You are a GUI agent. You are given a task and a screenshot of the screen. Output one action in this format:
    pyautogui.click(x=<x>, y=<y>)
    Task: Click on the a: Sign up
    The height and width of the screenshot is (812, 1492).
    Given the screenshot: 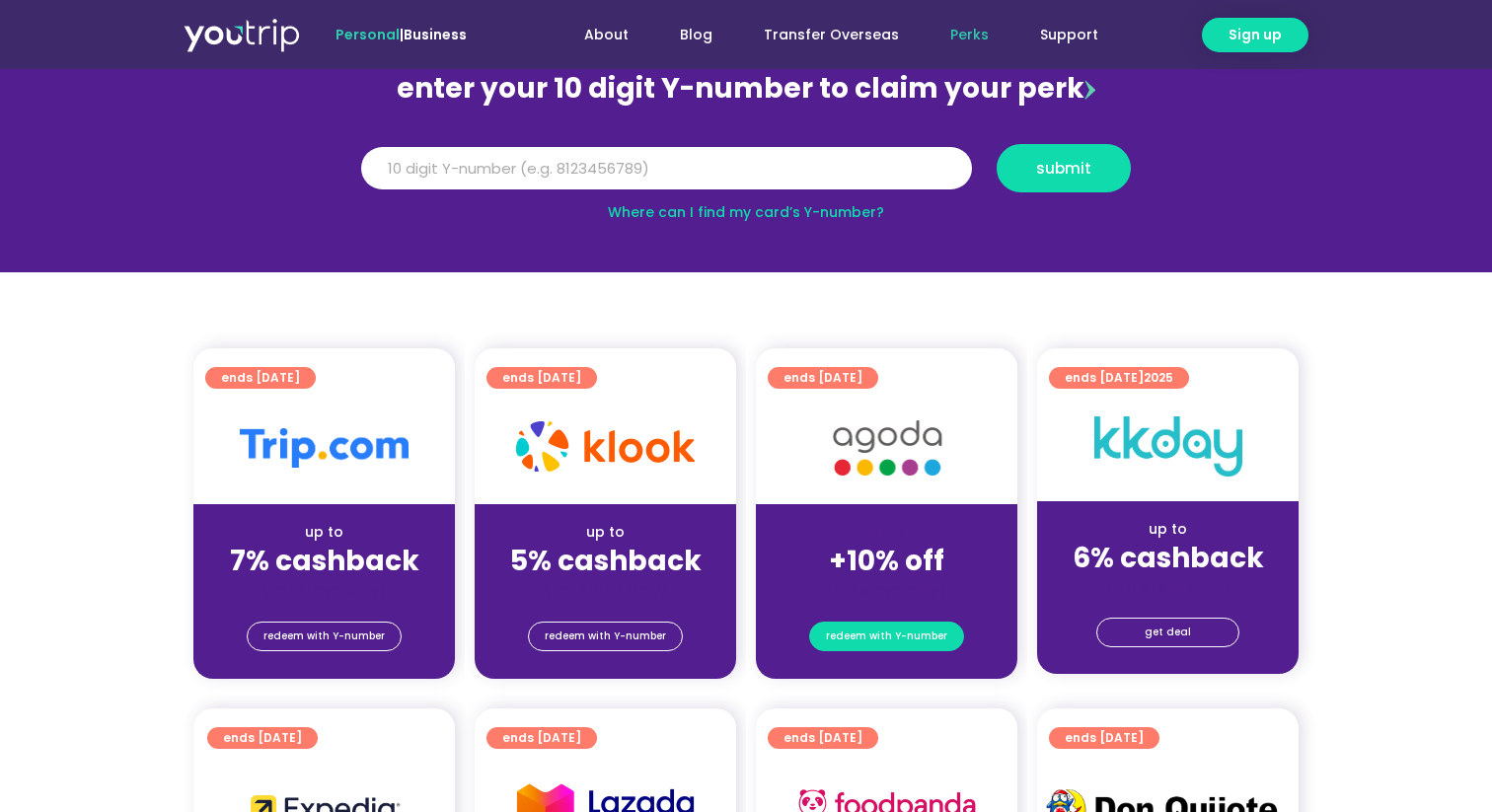 What is the action you would take?
    pyautogui.click(x=1255, y=35)
    